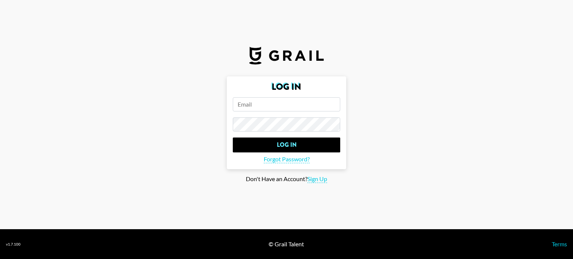 The image size is (573, 259). Describe the element at coordinates (560, 244) in the screenshot. I see `a: Terms` at that location.